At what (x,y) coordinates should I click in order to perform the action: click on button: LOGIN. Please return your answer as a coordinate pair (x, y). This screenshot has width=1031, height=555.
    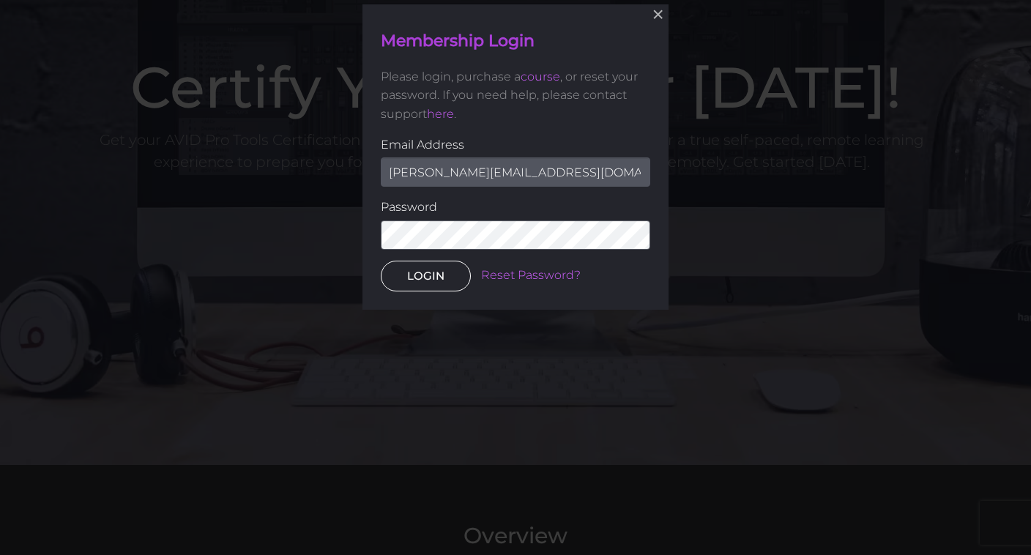
    Looking at the image, I should click on (425, 275).